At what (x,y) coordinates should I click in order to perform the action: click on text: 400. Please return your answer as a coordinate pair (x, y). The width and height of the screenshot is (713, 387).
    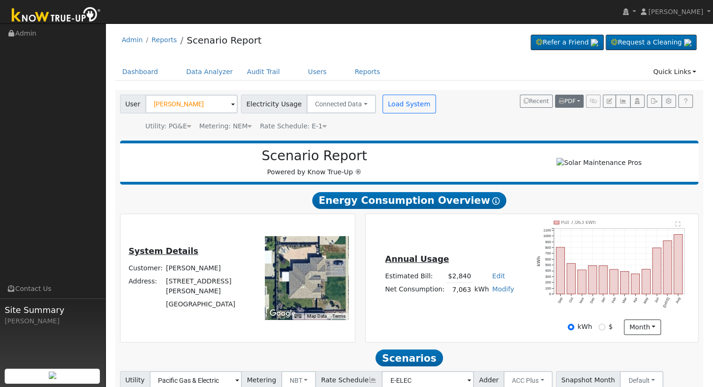
    Looking at the image, I should click on (548, 270).